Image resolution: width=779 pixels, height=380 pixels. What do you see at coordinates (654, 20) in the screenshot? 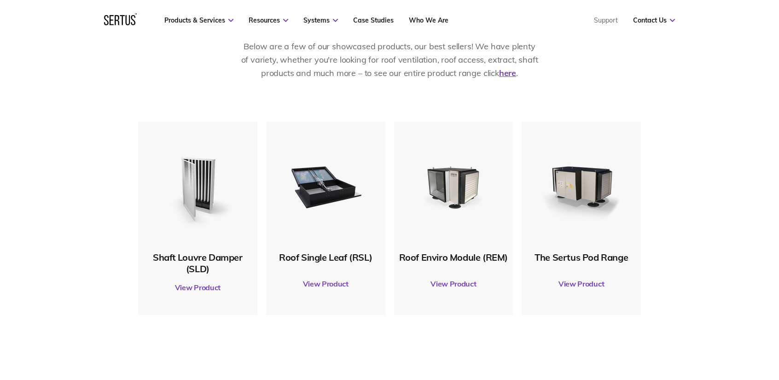
I see `a: Contact Us` at bounding box center [654, 20].